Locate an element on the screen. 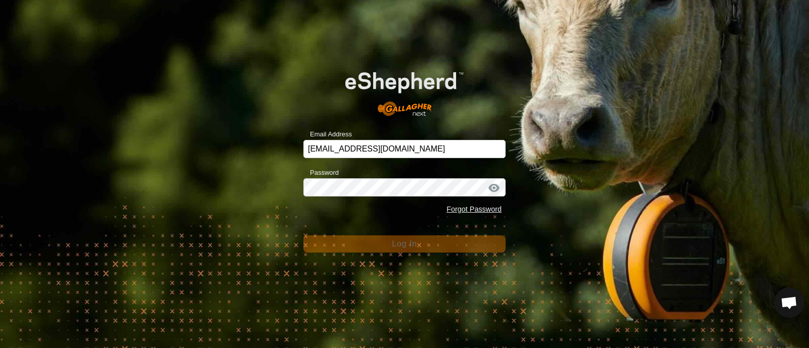 The width and height of the screenshot is (809, 348). label: Email Address is located at coordinates (328, 134).